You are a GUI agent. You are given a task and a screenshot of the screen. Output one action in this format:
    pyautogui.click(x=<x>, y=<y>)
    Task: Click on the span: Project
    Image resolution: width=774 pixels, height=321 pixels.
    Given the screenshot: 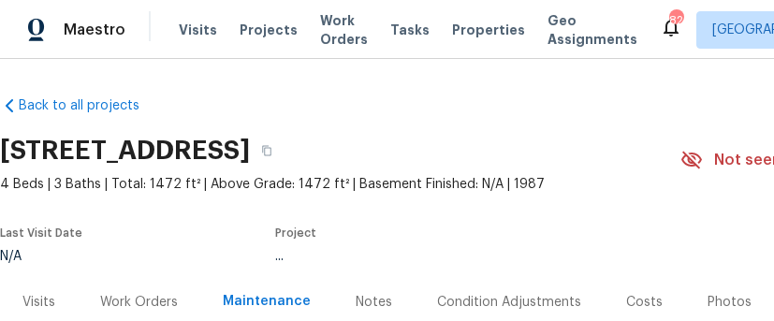 What is the action you would take?
    pyautogui.click(x=296, y=233)
    